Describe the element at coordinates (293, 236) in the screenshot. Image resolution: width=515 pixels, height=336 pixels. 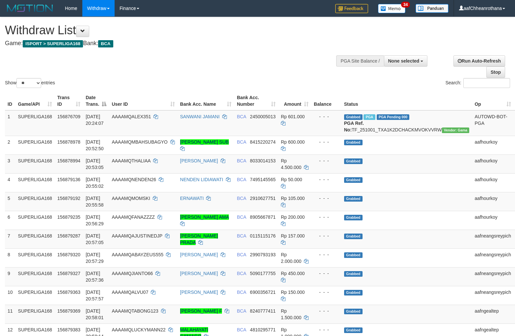
I see `span: Rp 157.000` at that location.